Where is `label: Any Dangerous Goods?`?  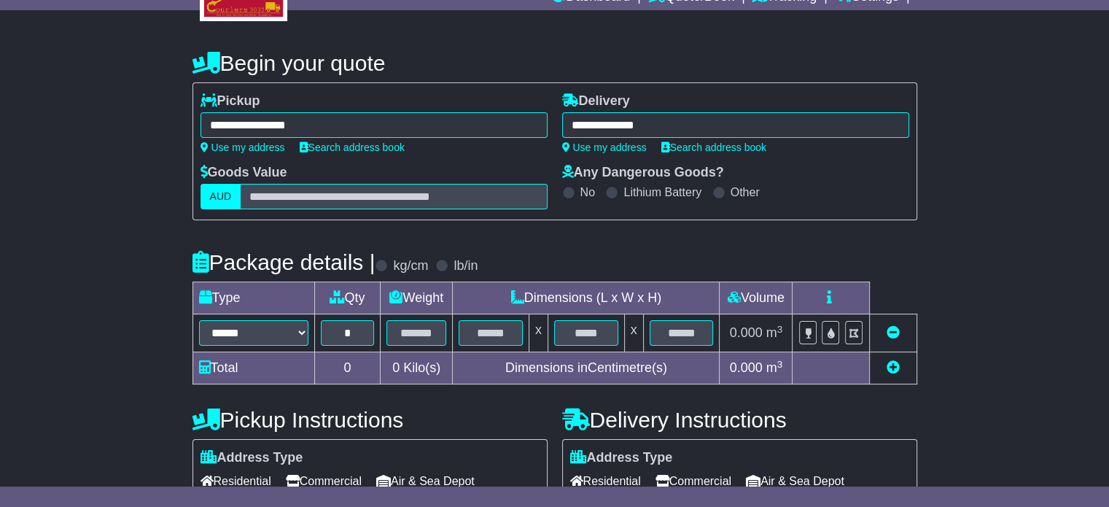
label: Any Dangerous Goods? is located at coordinates (643, 173).